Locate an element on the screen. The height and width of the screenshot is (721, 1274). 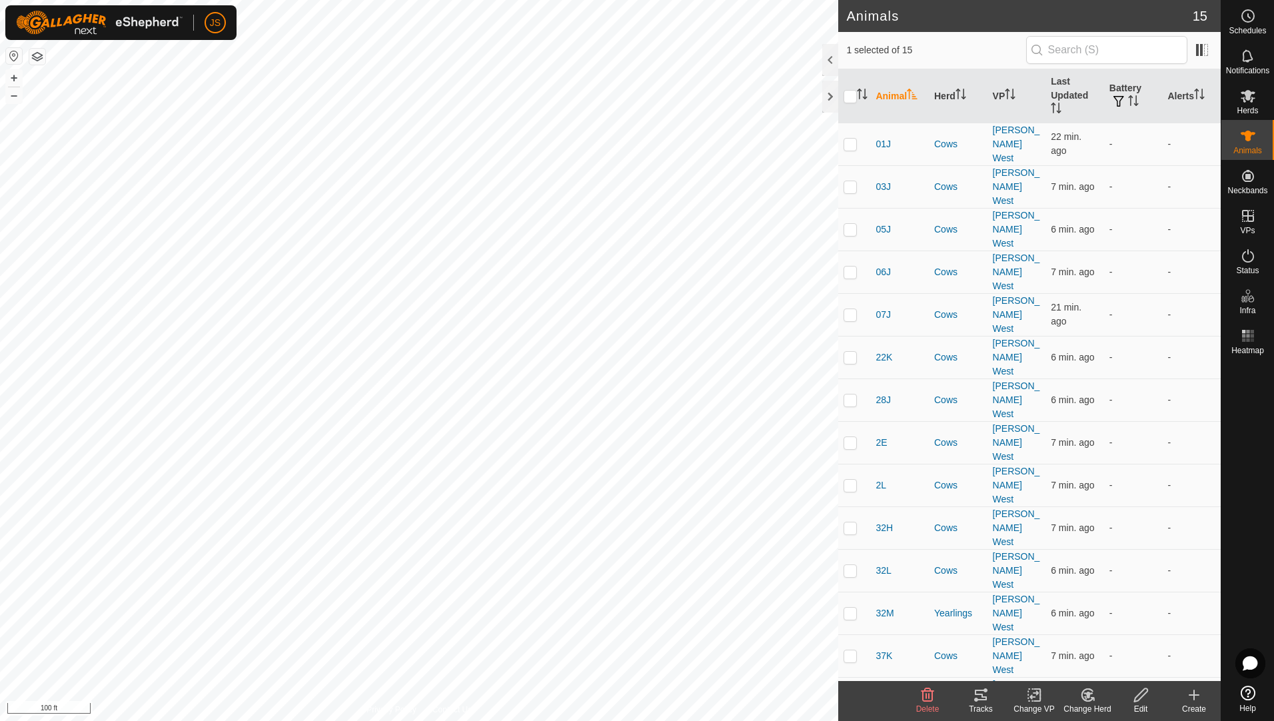
th: VP is located at coordinates (1017, 96).